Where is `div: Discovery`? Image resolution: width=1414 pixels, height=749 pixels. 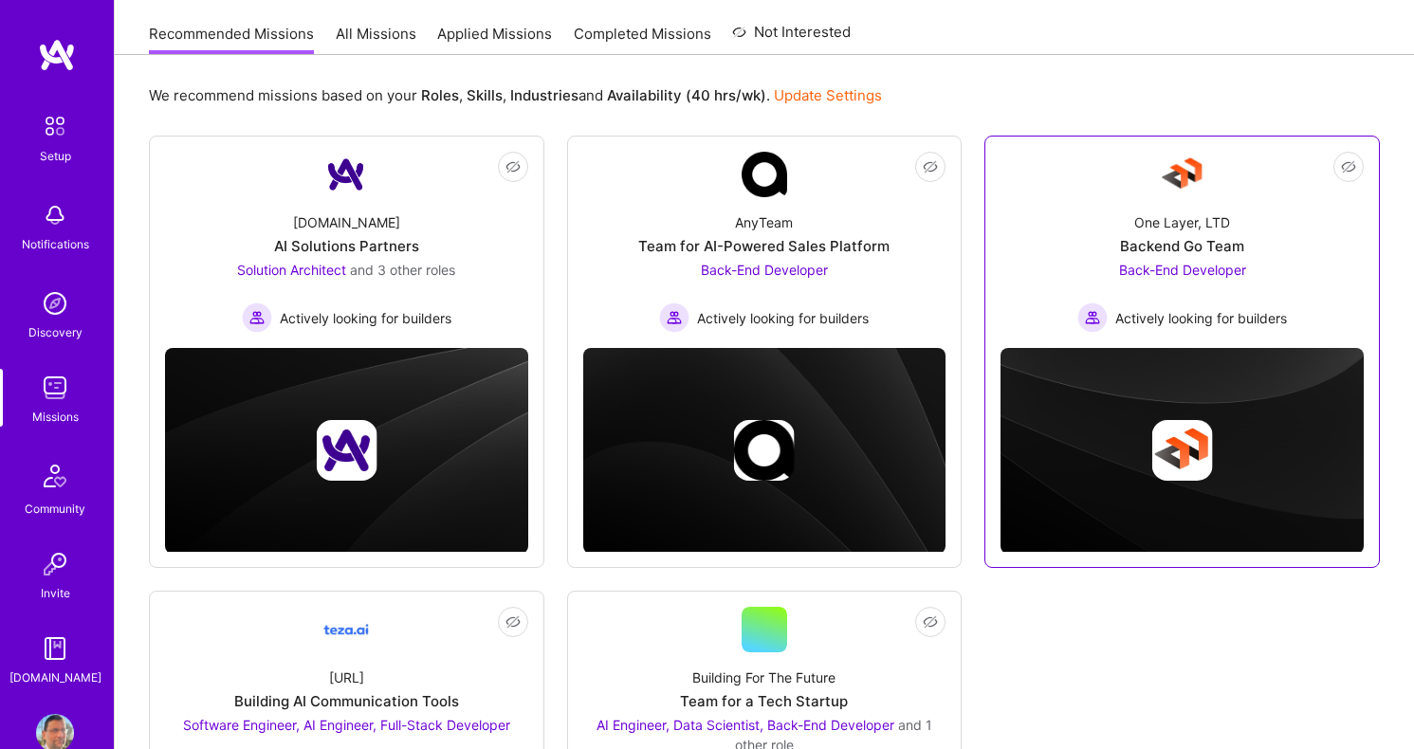
div: Discovery is located at coordinates (55, 332).